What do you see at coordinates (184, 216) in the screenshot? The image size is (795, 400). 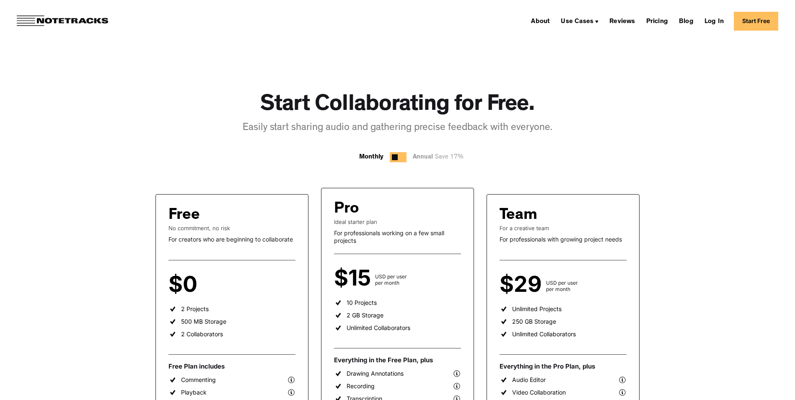 I see `div: Free` at bounding box center [184, 216].